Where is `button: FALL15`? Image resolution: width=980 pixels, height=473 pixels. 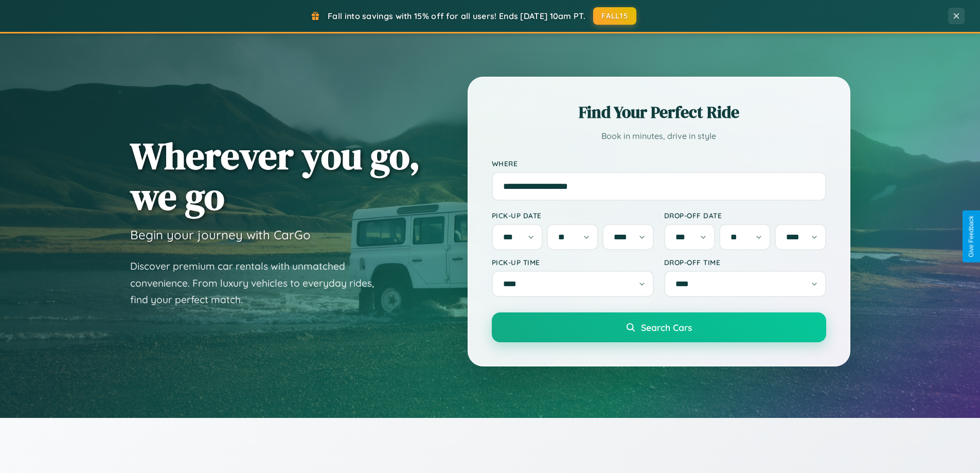
button: FALL15 is located at coordinates (615, 16).